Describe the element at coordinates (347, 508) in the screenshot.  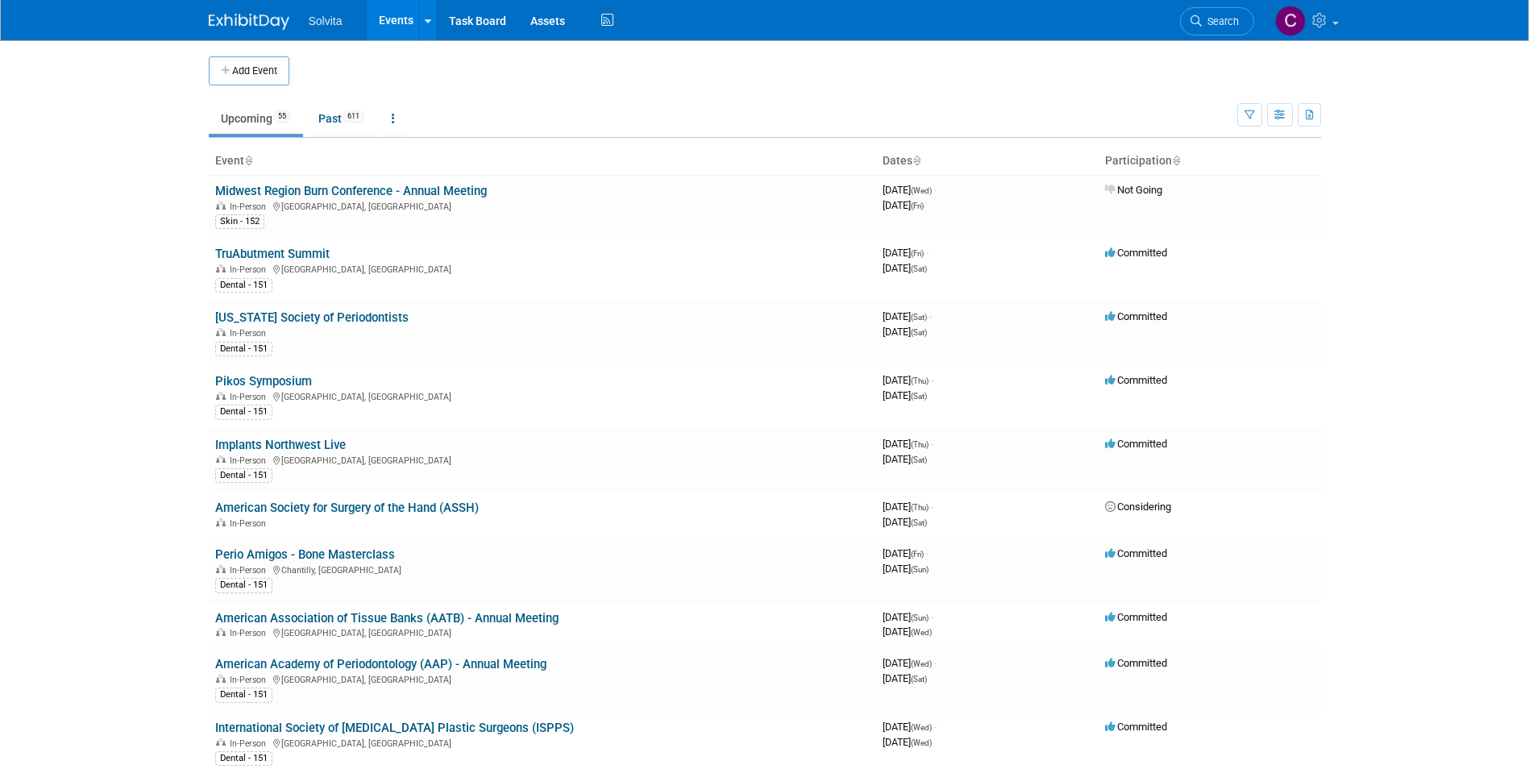
I see `a: American Society for Surgery of the Hand (ASSH)` at that location.